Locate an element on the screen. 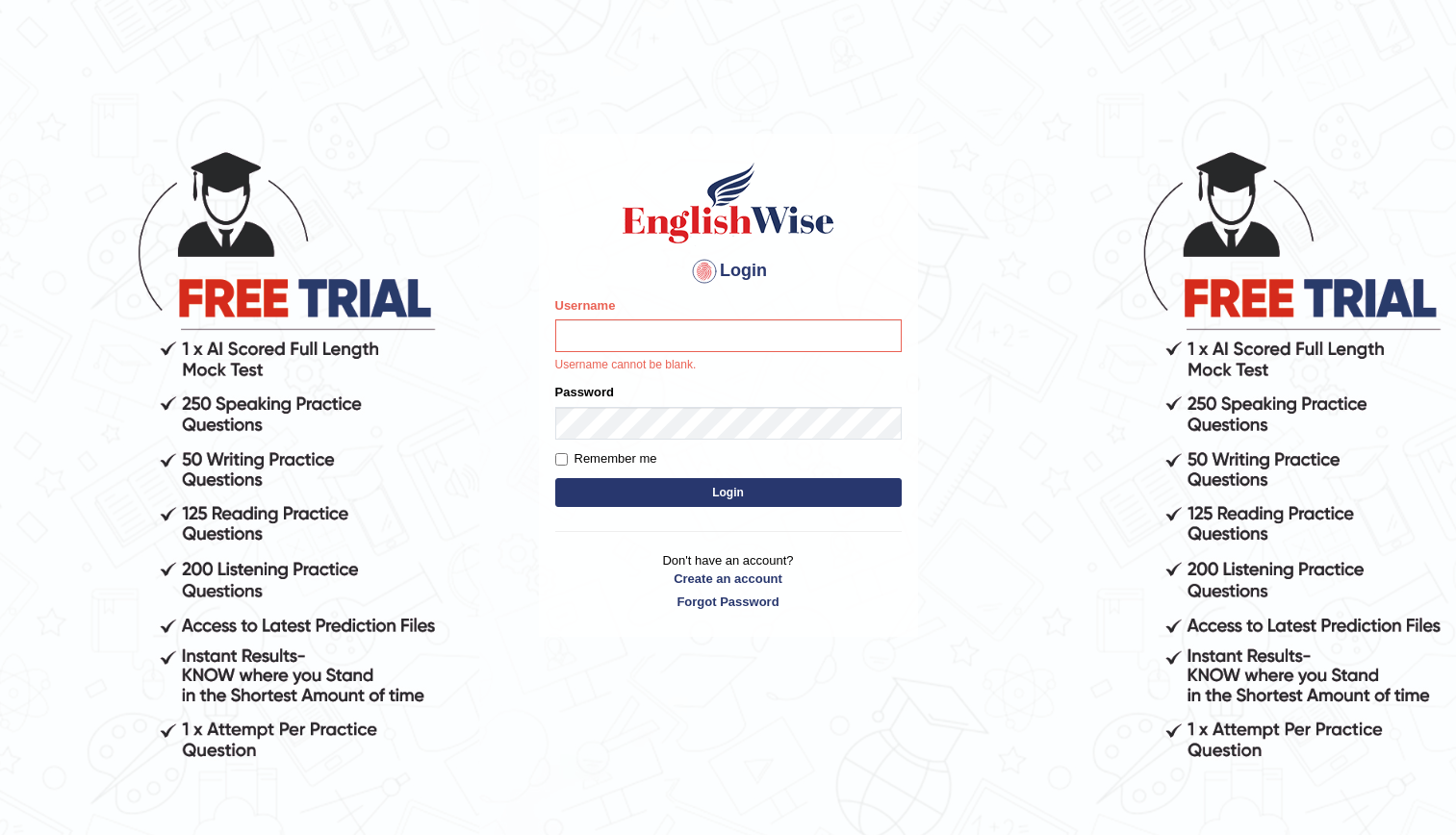  img: Logo of English Wise sign in for intelligent practice with AI is located at coordinates (728, 203).